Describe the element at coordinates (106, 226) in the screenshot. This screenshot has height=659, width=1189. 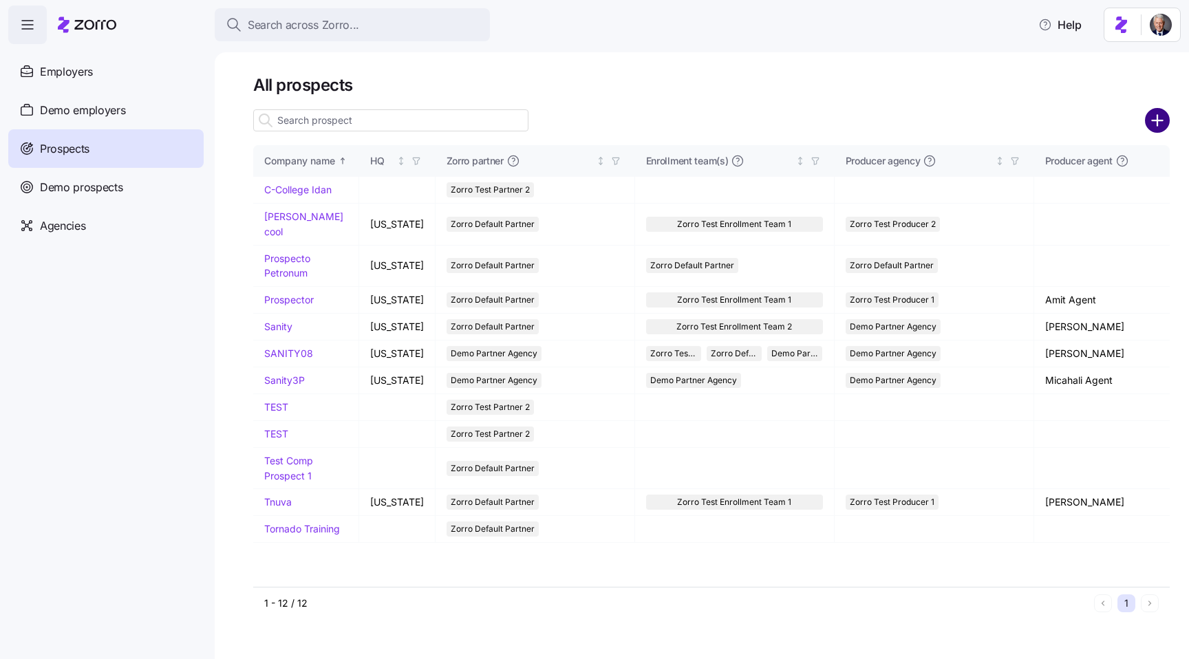
I see `a: Agencies` at that location.